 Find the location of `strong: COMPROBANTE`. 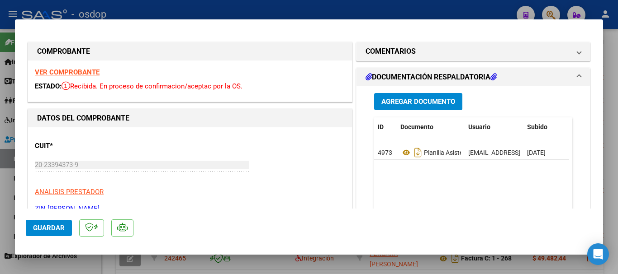

strong: COMPROBANTE is located at coordinates (63, 51).